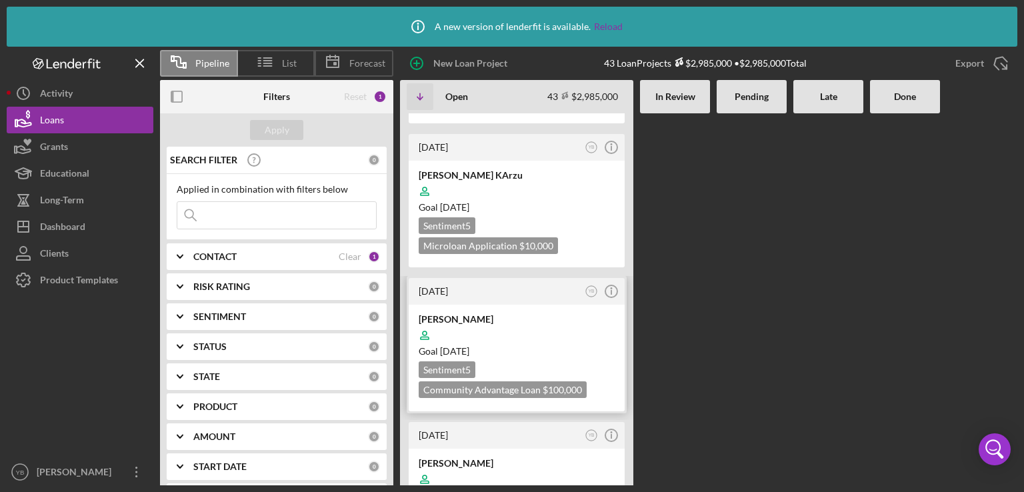 This screenshot has height=492, width=1024. Describe the element at coordinates (80, 200) in the screenshot. I see `a: Long-Term` at that location.